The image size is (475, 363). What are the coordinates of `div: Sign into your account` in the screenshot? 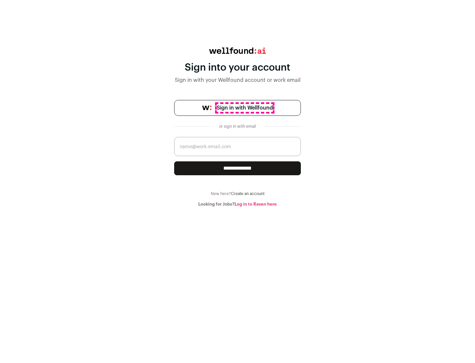 It's located at (237, 68).